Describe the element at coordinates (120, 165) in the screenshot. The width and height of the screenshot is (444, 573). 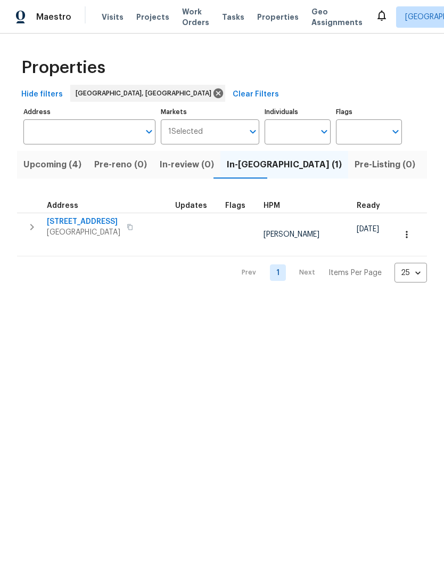
I see `span: Pre-reno (0)` at that location.